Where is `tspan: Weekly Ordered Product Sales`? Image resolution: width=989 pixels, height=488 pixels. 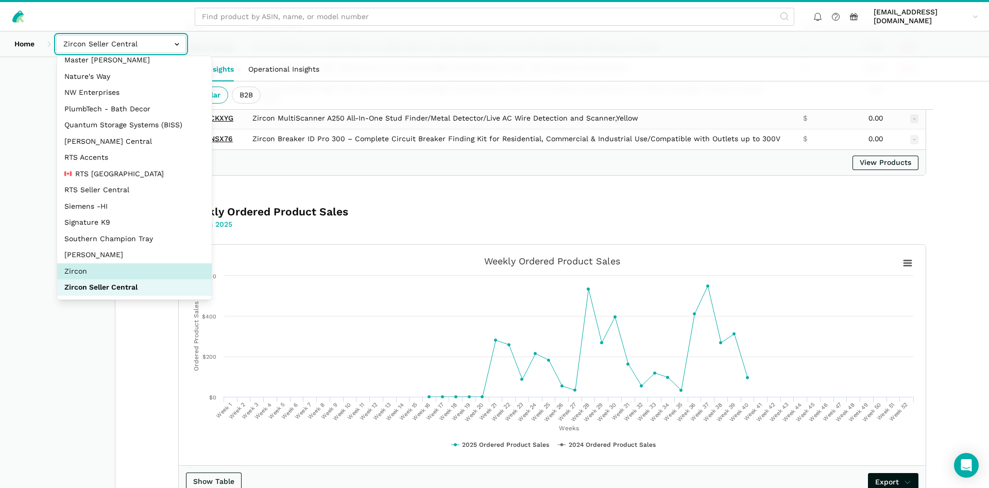
tspan: Weekly Ordered Product Sales is located at coordinates (552, 261).